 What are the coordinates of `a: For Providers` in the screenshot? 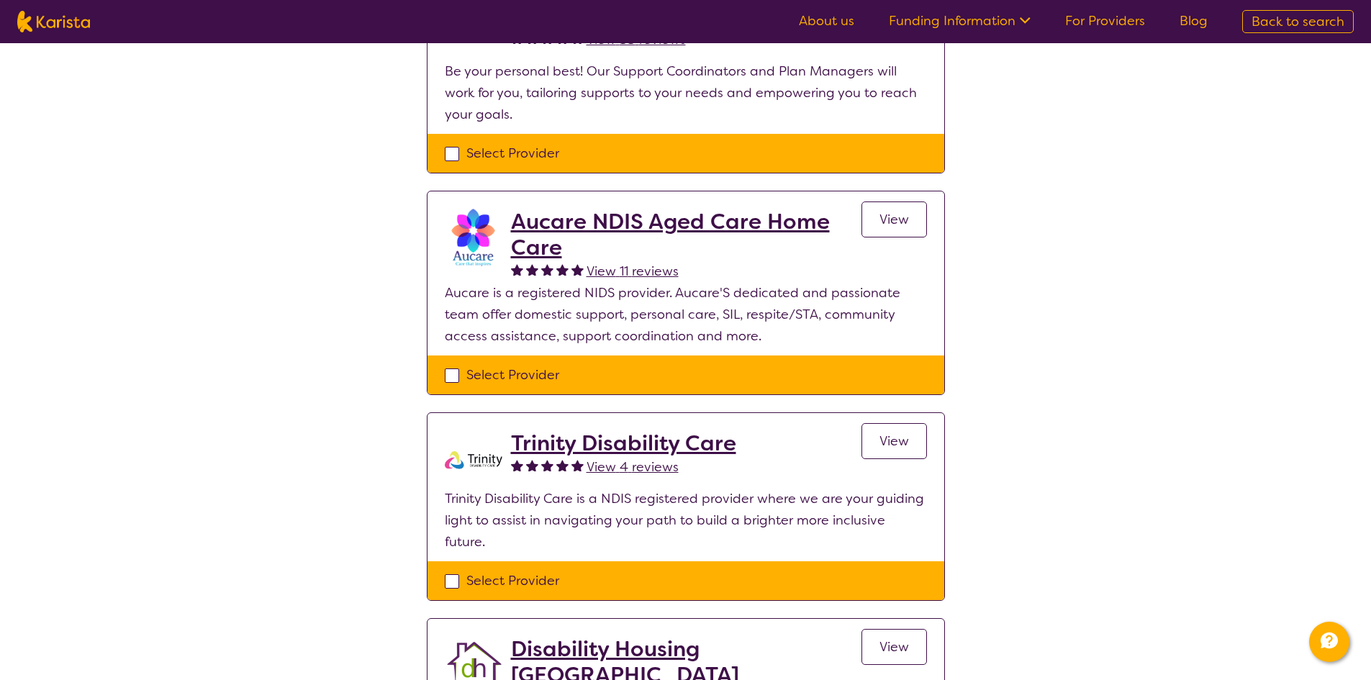 It's located at (1105, 21).